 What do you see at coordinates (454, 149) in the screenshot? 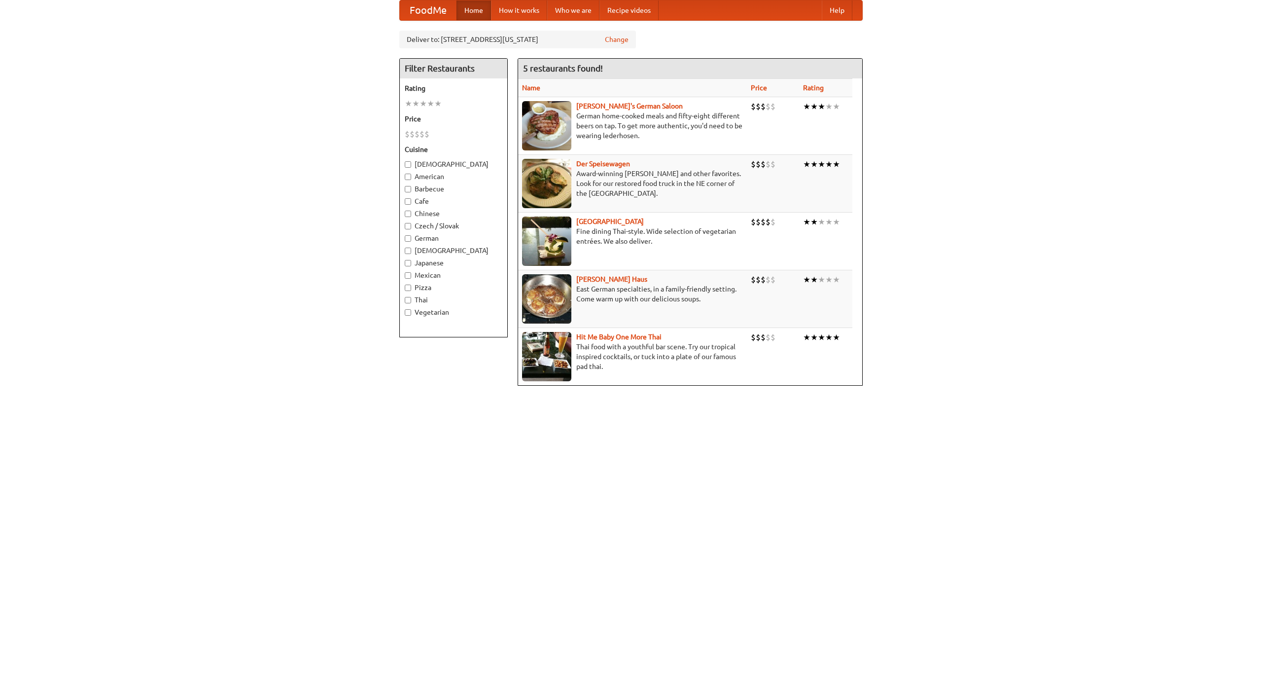
I see `h5: Cuisine` at bounding box center [454, 149].